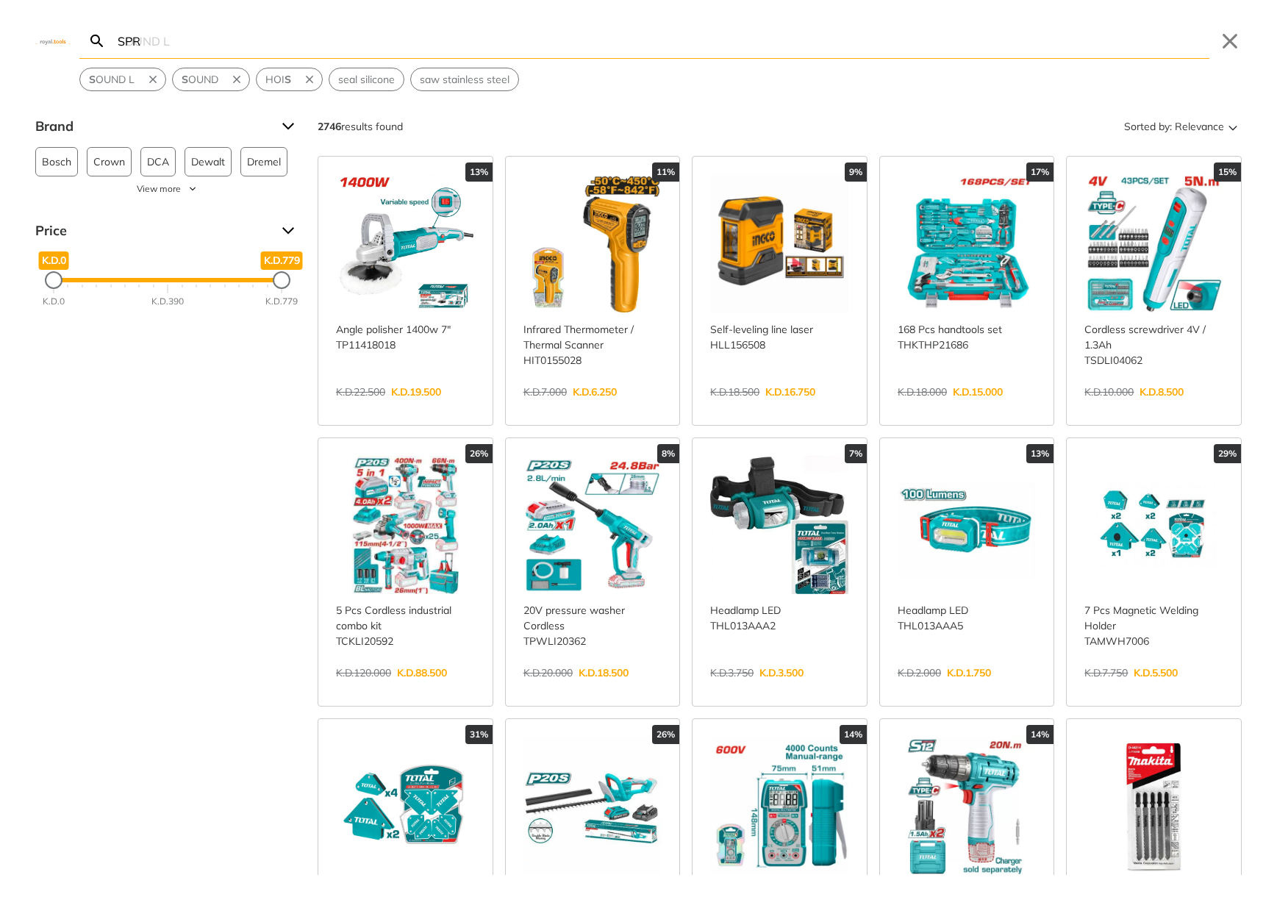 Image resolution: width=1277 pixels, height=922 pixels. What do you see at coordinates (154, 79) in the screenshot?
I see `button: Remove suggestion: SOUND L` at bounding box center [154, 79].